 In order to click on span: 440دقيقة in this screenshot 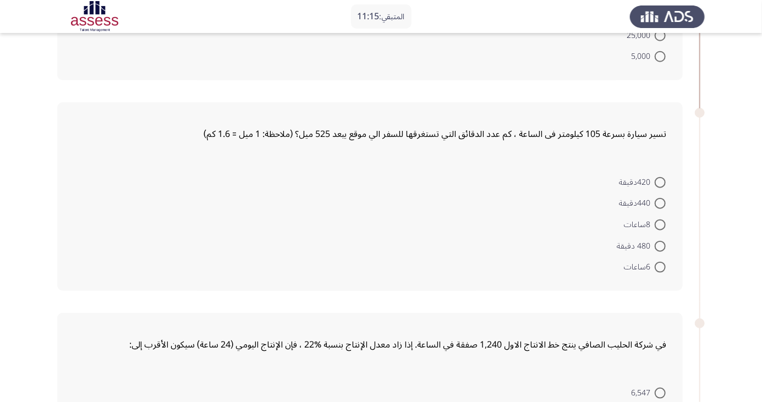, I will do `click(636, 204)`.